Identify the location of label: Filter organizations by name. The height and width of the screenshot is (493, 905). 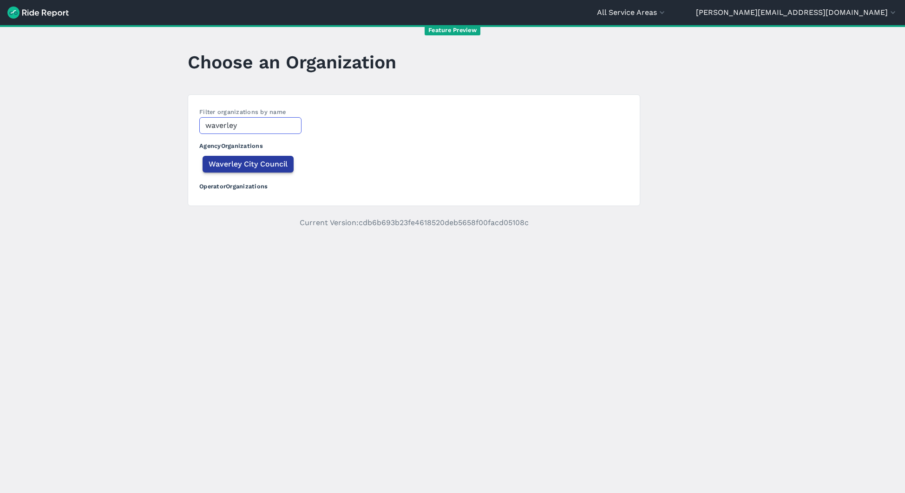
(243, 112).